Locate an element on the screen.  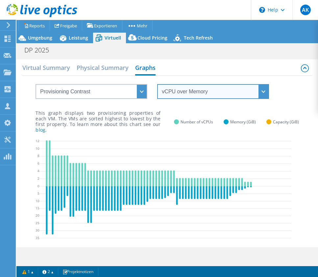
a: Freigabe is located at coordinates (66, 25).